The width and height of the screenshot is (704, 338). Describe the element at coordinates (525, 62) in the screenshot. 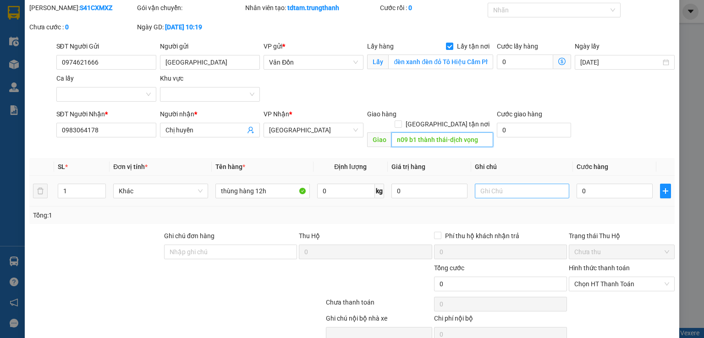

I see `input: Cước lấy hàng` at that location.